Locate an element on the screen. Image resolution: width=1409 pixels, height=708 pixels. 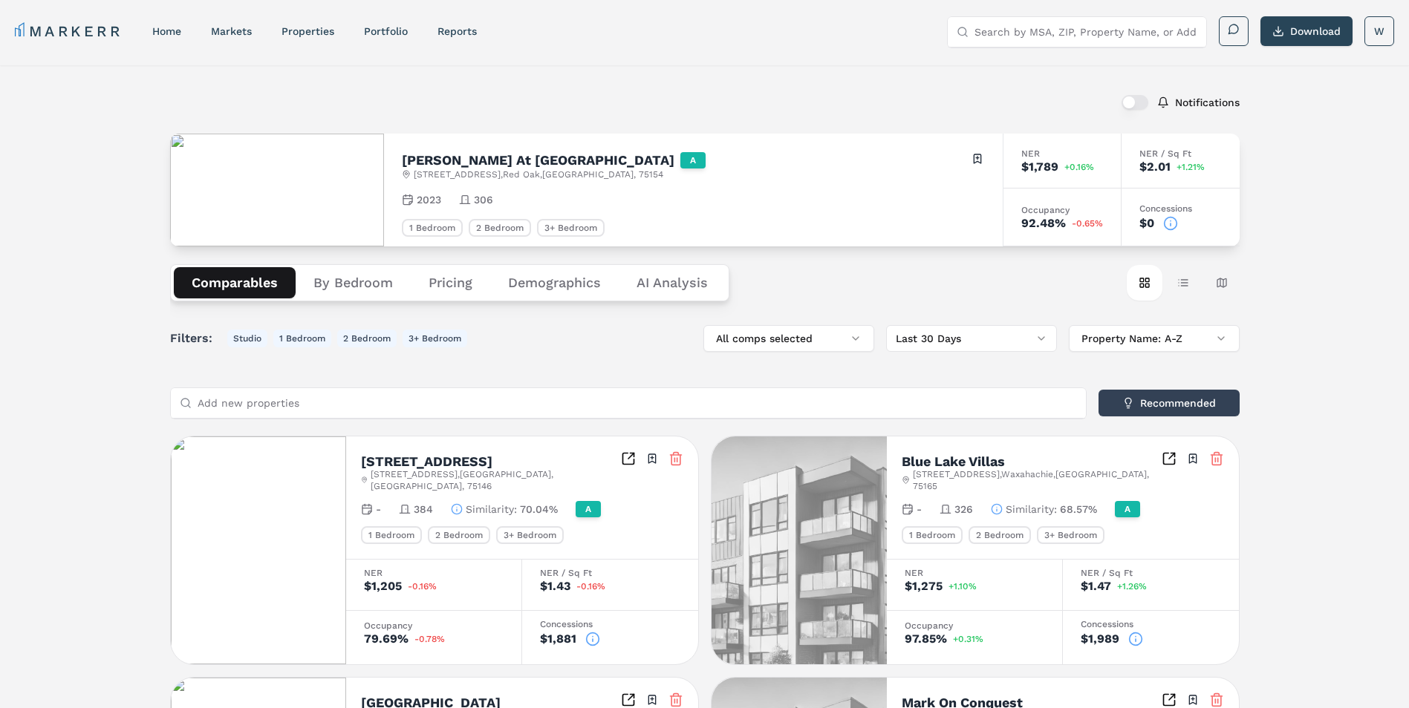
button: Studio is located at coordinates (247, 339).